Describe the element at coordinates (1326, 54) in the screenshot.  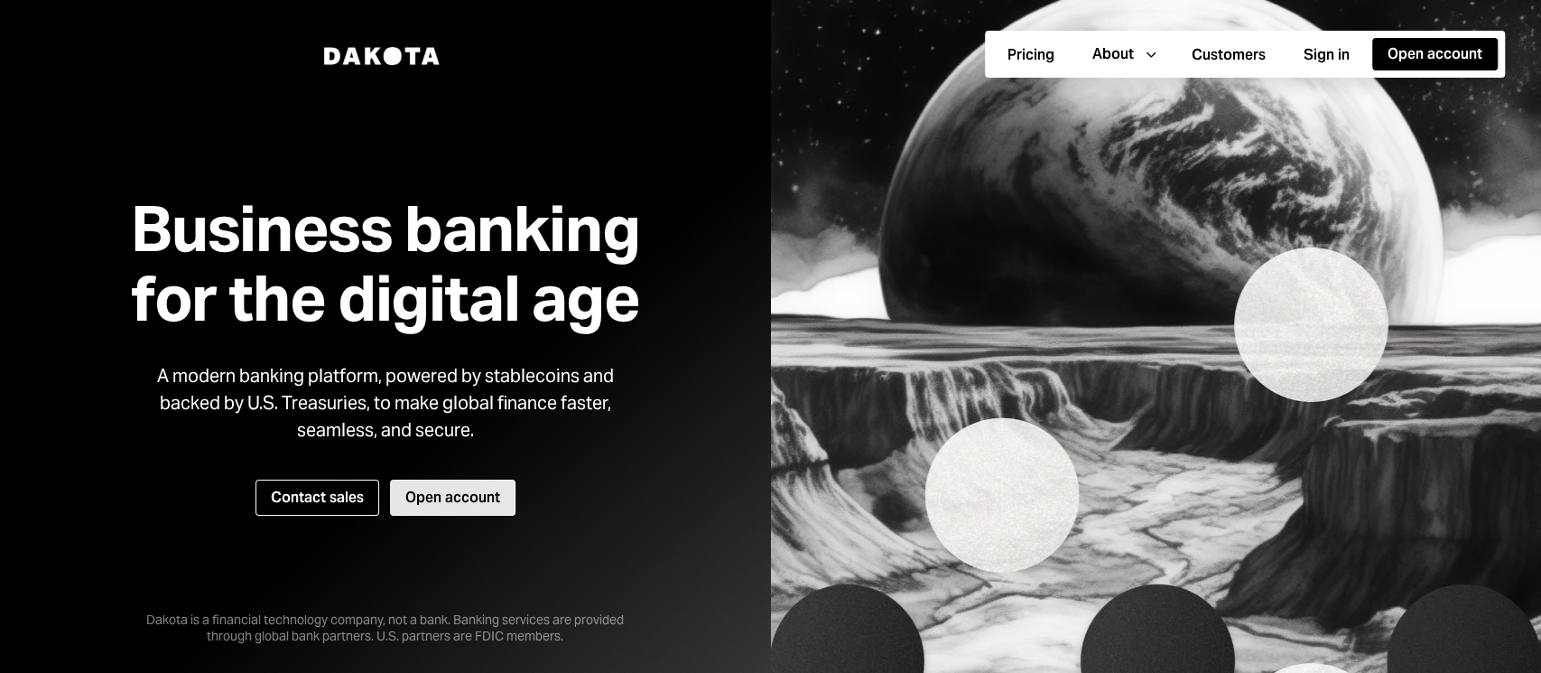
I see `a: Sign in` at that location.